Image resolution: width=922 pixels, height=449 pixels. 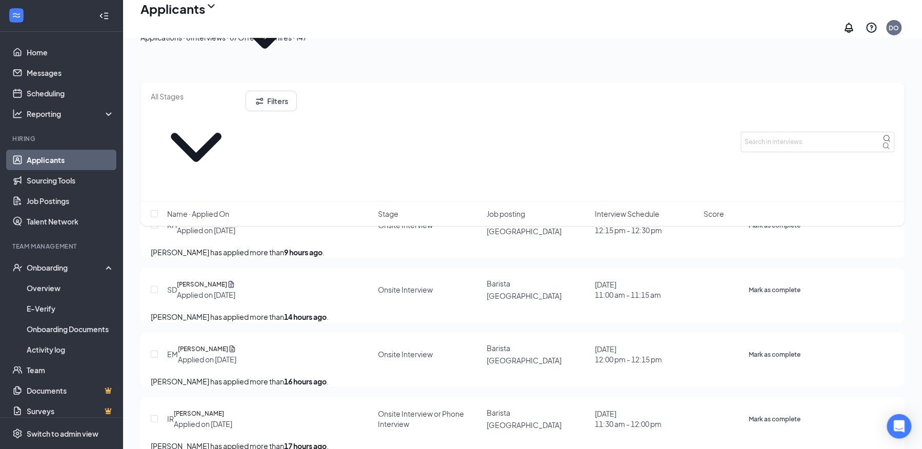 I want to click on a: Sourcing Tools, so click(x=70, y=180).